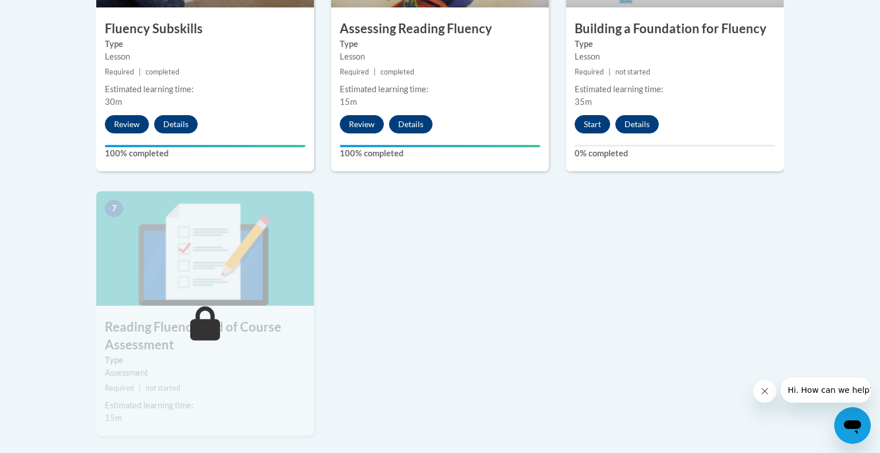 Image resolution: width=880 pixels, height=453 pixels. I want to click on h3: Reading Fluency End of Course Assessment, so click(205, 336).